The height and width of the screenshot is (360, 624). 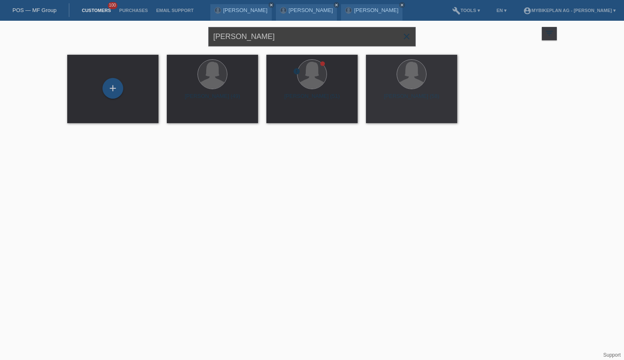 What do you see at coordinates (527, 11) in the screenshot?
I see `i: account_circle` at bounding box center [527, 11].